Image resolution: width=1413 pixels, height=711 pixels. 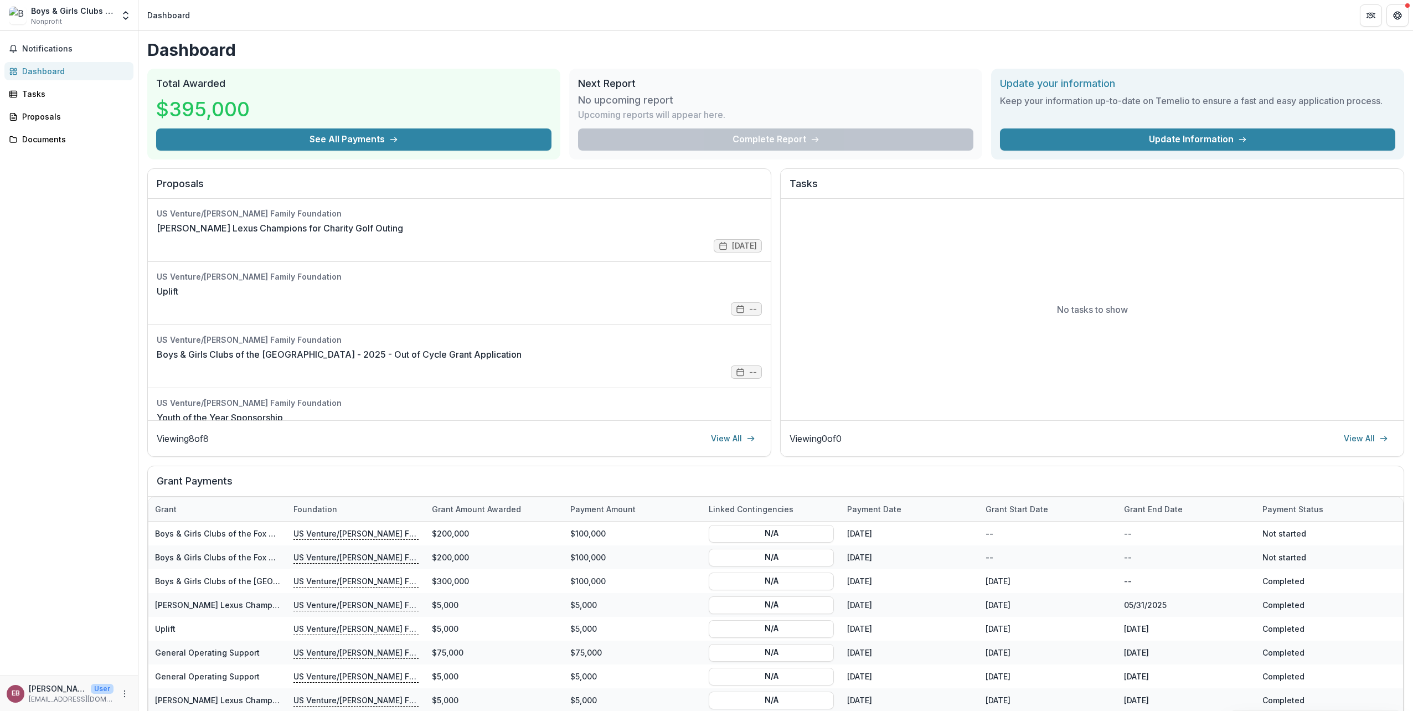 I want to click on a: Dashboard, so click(x=69, y=71).